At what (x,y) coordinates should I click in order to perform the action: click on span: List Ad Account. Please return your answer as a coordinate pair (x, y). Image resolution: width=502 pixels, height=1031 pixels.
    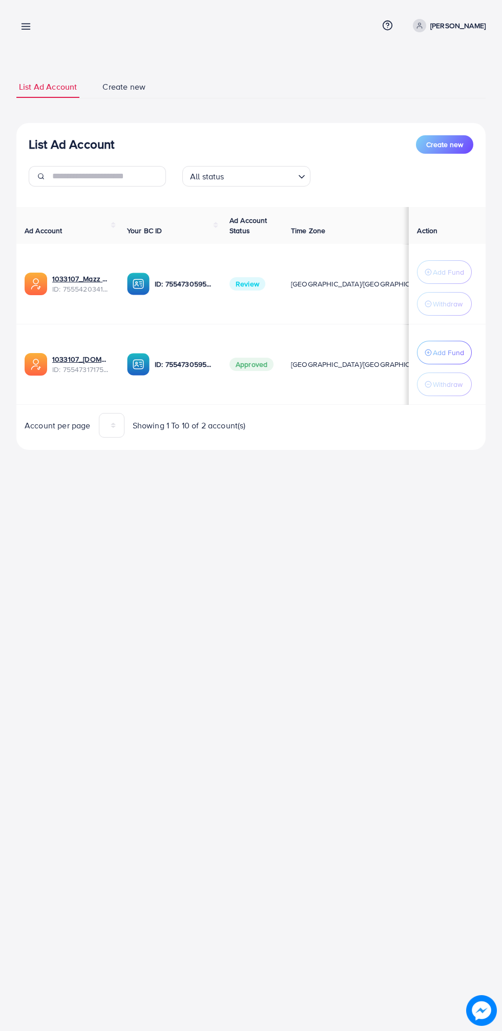
    Looking at the image, I should click on (48, 87).